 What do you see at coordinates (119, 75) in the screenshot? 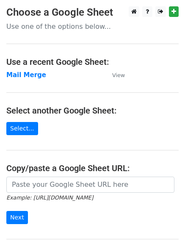
I see `small: View` at bounding box center [119, 75].